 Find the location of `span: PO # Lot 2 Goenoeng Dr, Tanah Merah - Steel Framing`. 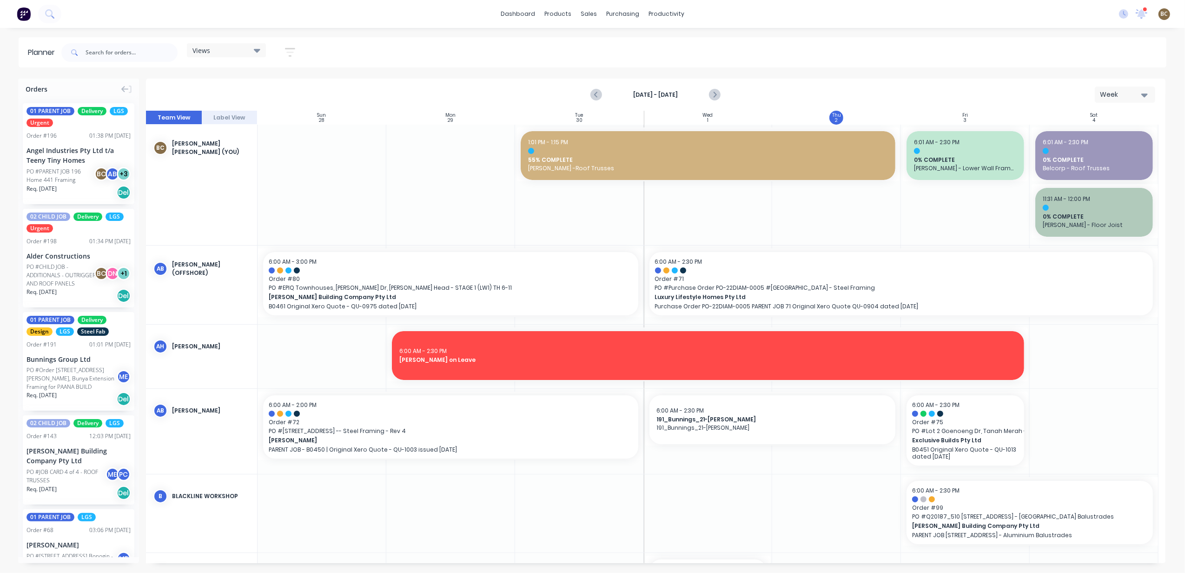

span: PO # Lot 2 Goenoeng Dr, Tanah Merah - Steel Framing is located at coordinates (965, 431).